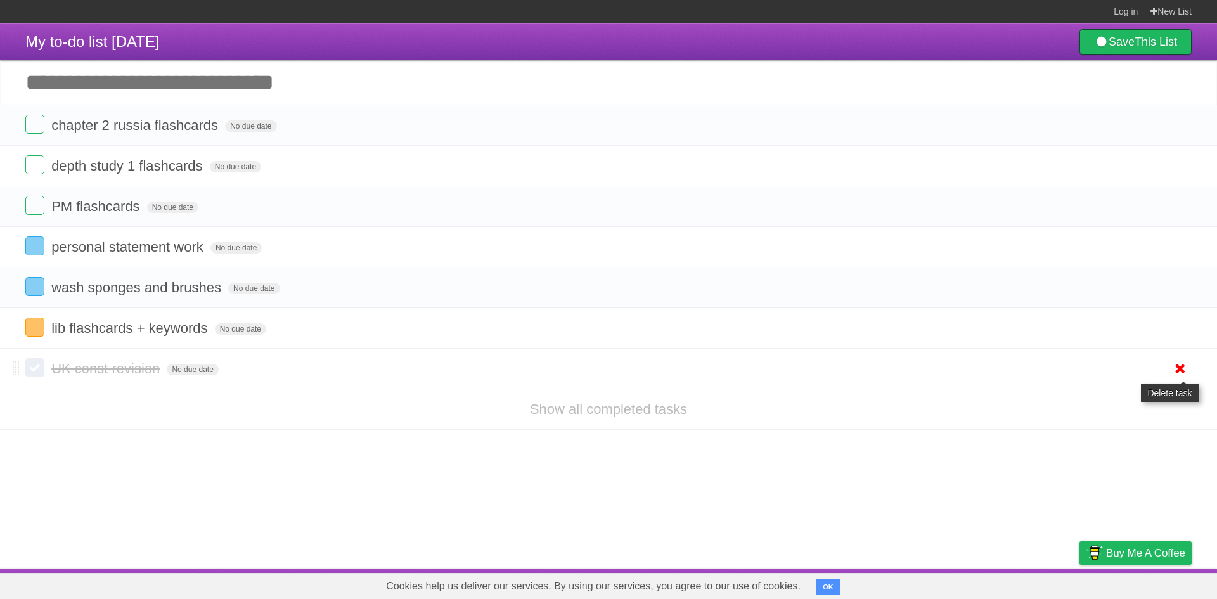 Image resolution: width=1217 pixels, height=599 pixels. I want to click on img: Buy me a coffee, so click(1094, 553).